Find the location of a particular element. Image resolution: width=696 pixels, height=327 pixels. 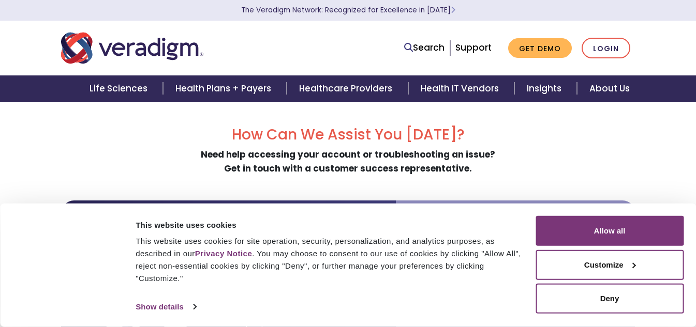

button: Customize is located at coordinates (609, 265).